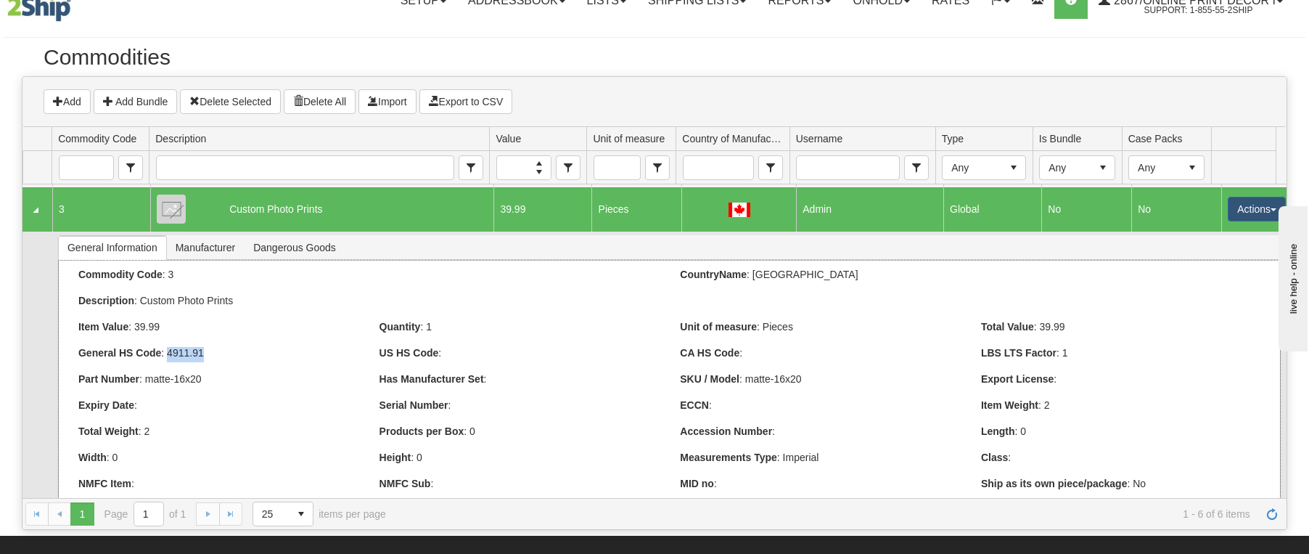 This screenshot has height=554, width=1309. Describe the element at coordinates (519, 328) in the screenshot. I see `div: : 1` at that location.